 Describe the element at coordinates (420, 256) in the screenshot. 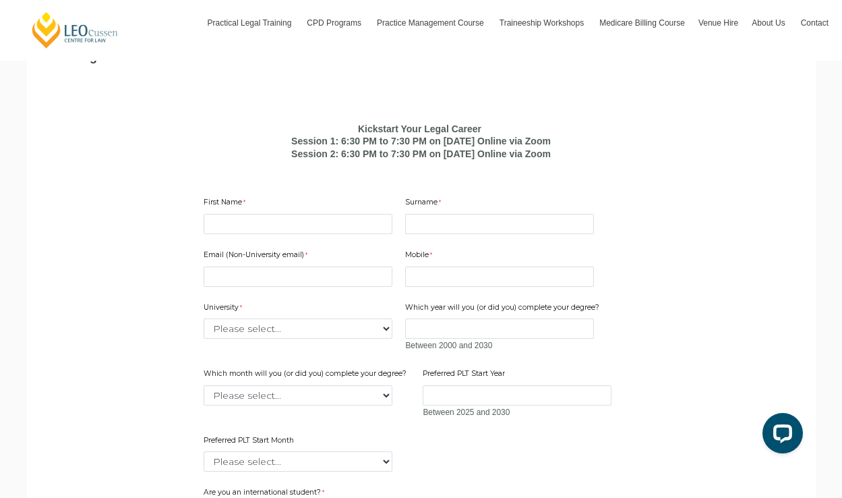

I see `label: Mobile` at that location.